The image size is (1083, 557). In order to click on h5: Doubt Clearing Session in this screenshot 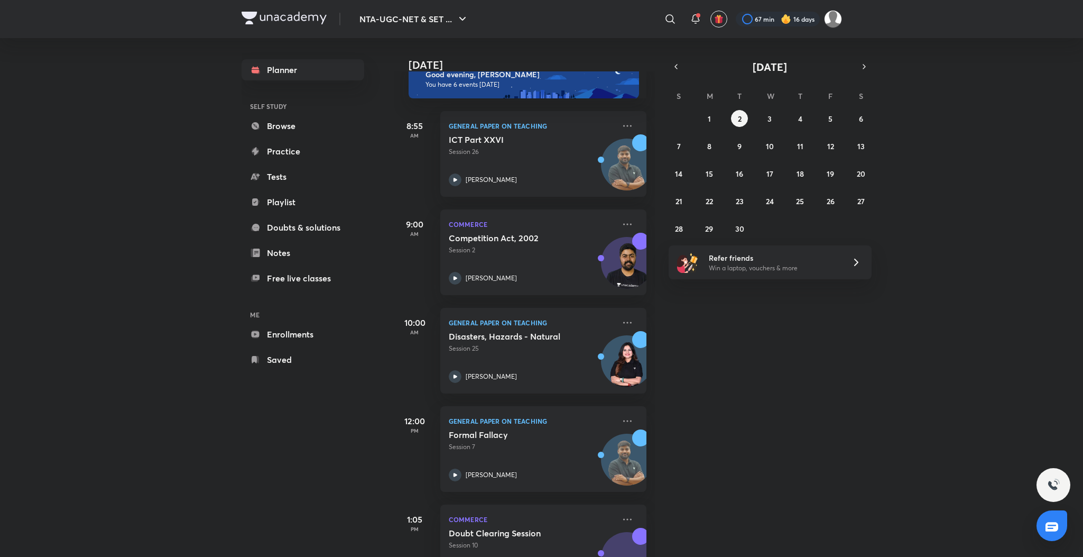, I will do `click(514, 533)`.